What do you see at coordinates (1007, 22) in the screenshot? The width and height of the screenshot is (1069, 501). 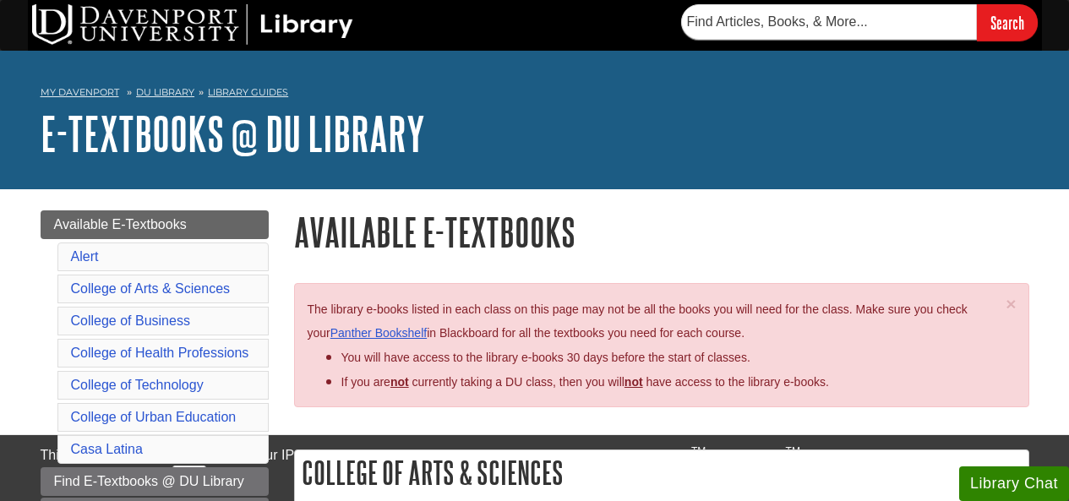 I see `input: Search` at bounding box center [1007, 22].